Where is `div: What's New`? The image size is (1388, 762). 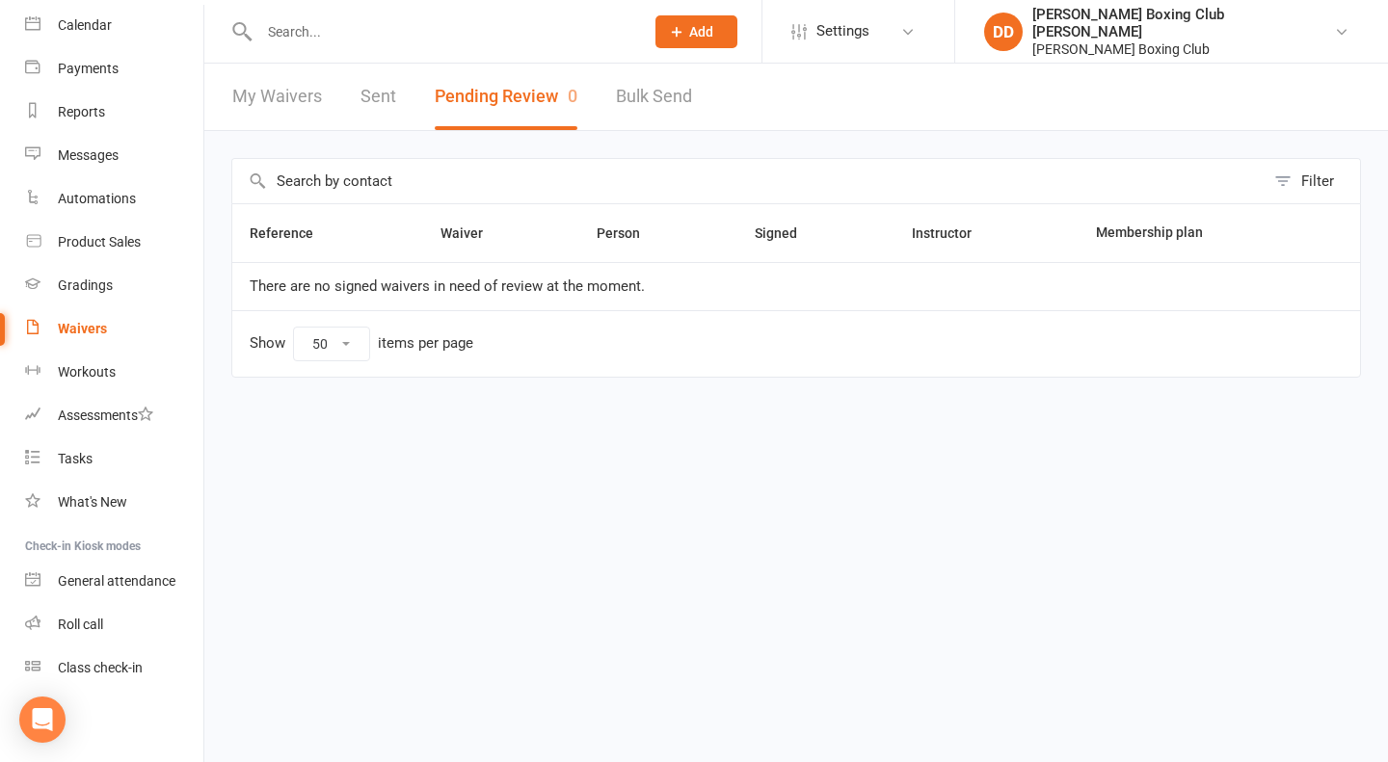 div: What's New is located at coordinates (93, 502).